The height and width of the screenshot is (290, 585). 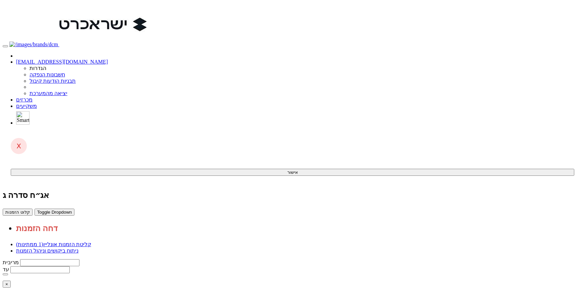 I want to click on li: הגדרות, so click(x=306, y=68).